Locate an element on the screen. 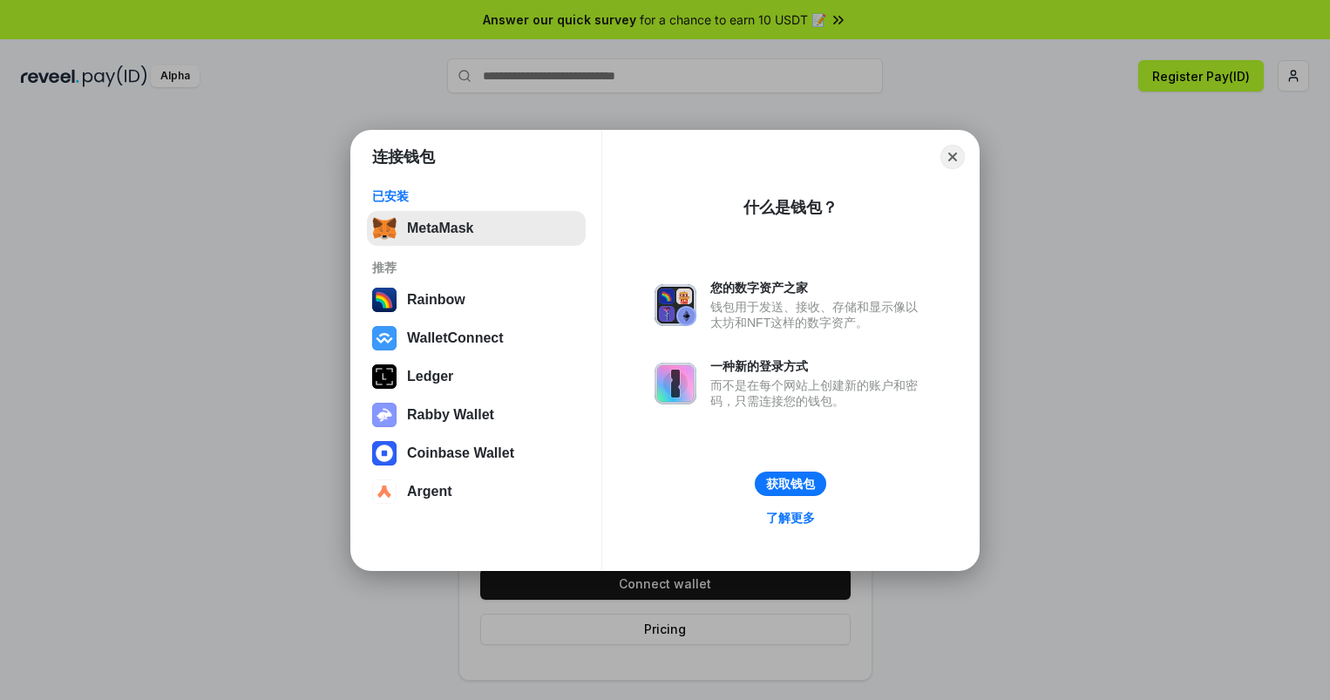 This screenshot has width=1330, height=700. img: svg+xml,%3Csvg%20width%3D%22120%22%20height%3D%22120%22%20viewBox%3D%220%200%20120%20120%22%20fil... is located at coordinates (384, 300).